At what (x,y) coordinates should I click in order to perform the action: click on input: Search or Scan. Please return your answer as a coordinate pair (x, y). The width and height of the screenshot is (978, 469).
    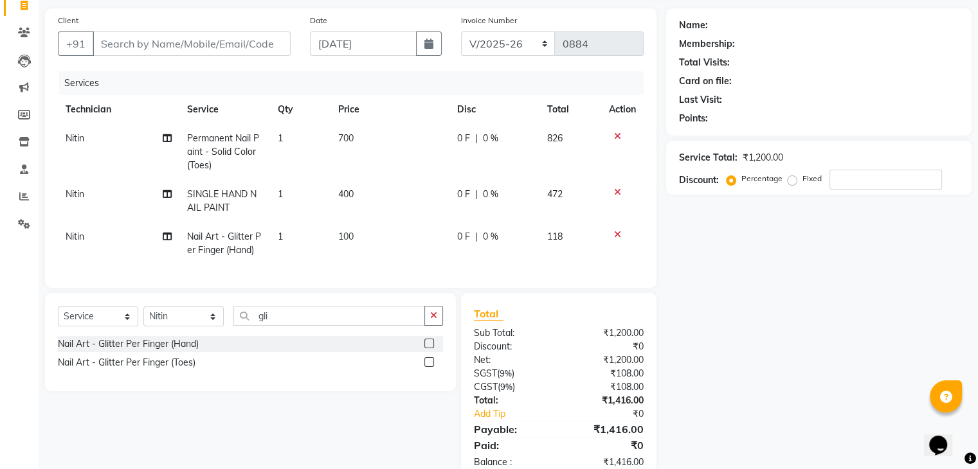
    Looking at the image, I should click on (329, 316).